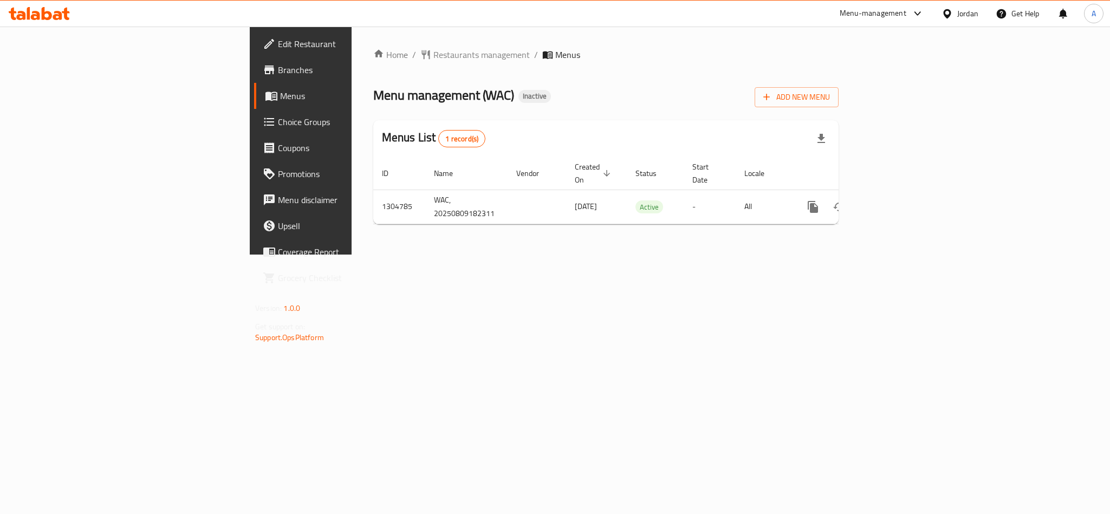 Image resolution: width=1110 pixels, height=514 pixels. Describe the element at coordinates (289, 338) in the screenshot. I see `a: Support.OpsPlatform` at that location.